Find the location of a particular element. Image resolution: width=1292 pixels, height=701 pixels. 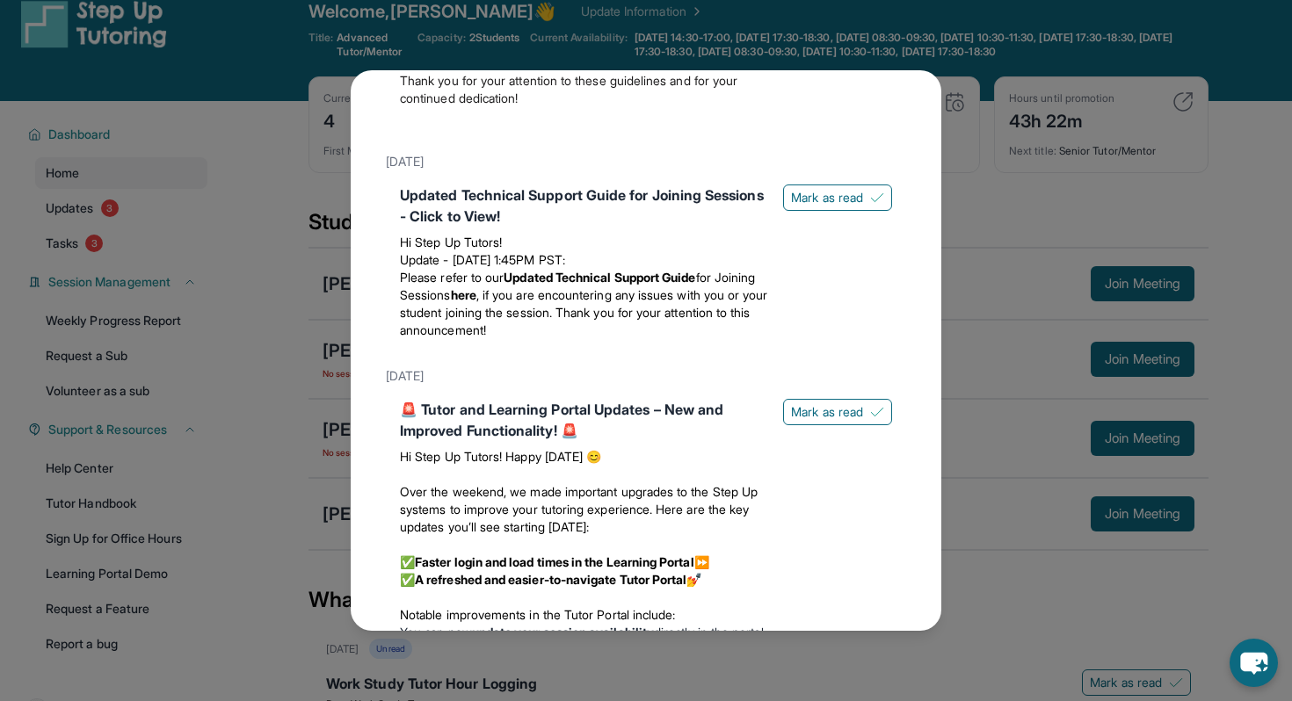

span: Thank you for your attention to these guidelines and for your continued dedication! is located at coordinates (569, 89).